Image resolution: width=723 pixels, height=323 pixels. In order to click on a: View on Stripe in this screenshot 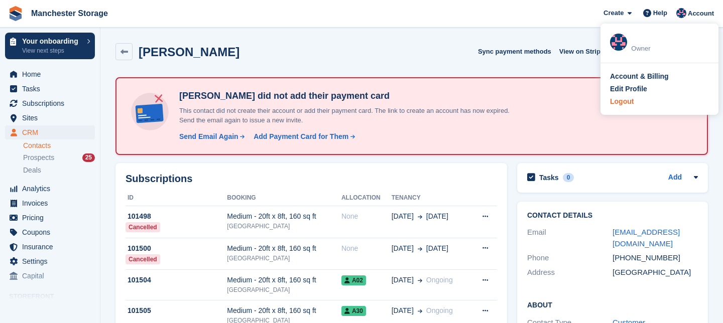, I will do `click(585, 51)`.